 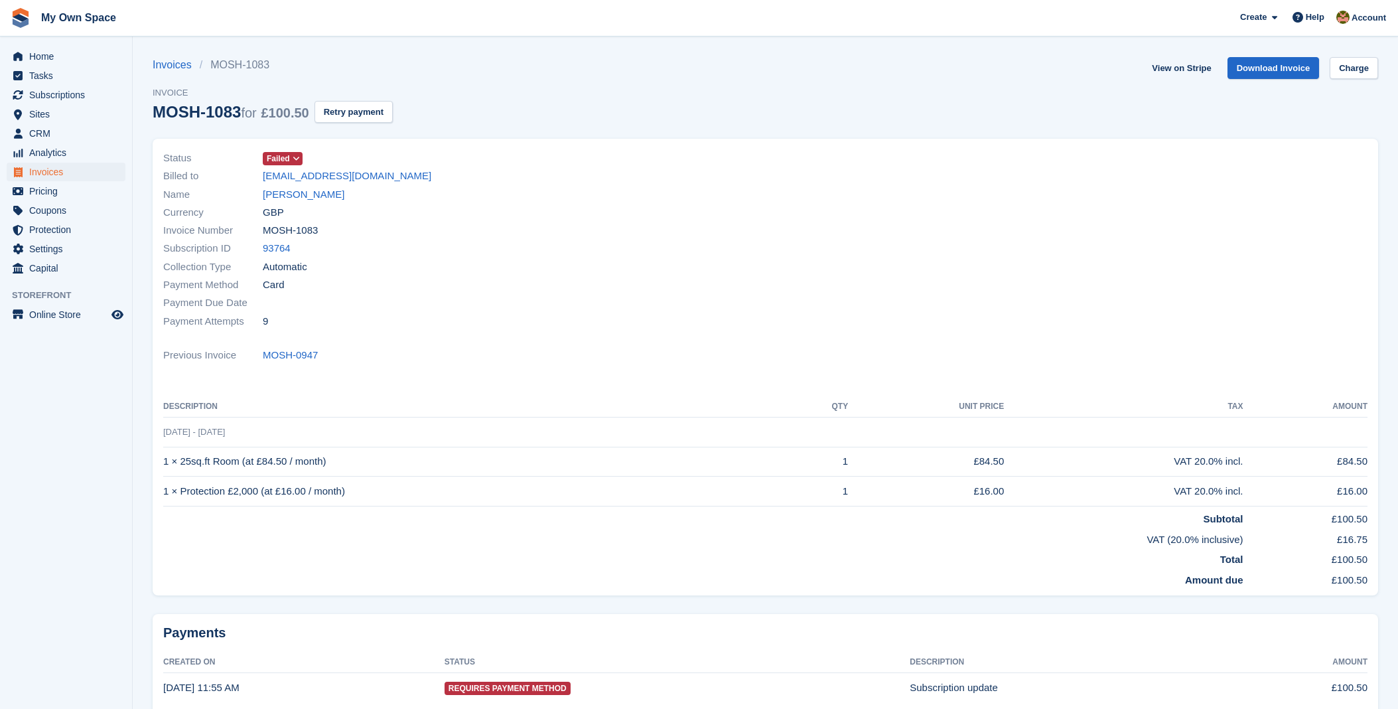 What do you see at coordinates (285, 113) in the screenshot?
I see `span: £100.50` at bounding box center [285, 113].